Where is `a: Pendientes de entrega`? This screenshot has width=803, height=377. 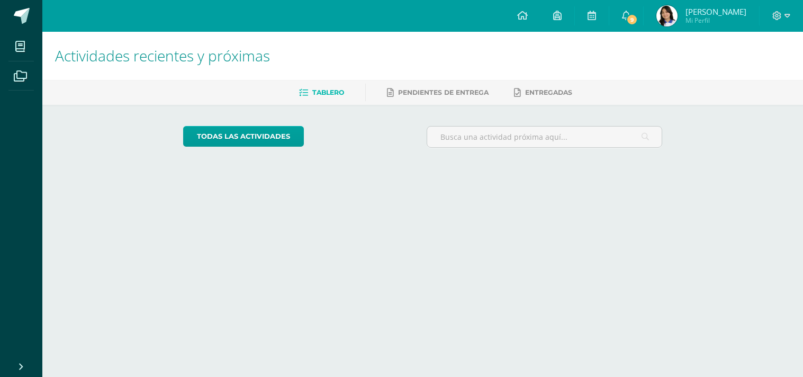
a: Pendientes de entrega is located at coordinates (438, 93).